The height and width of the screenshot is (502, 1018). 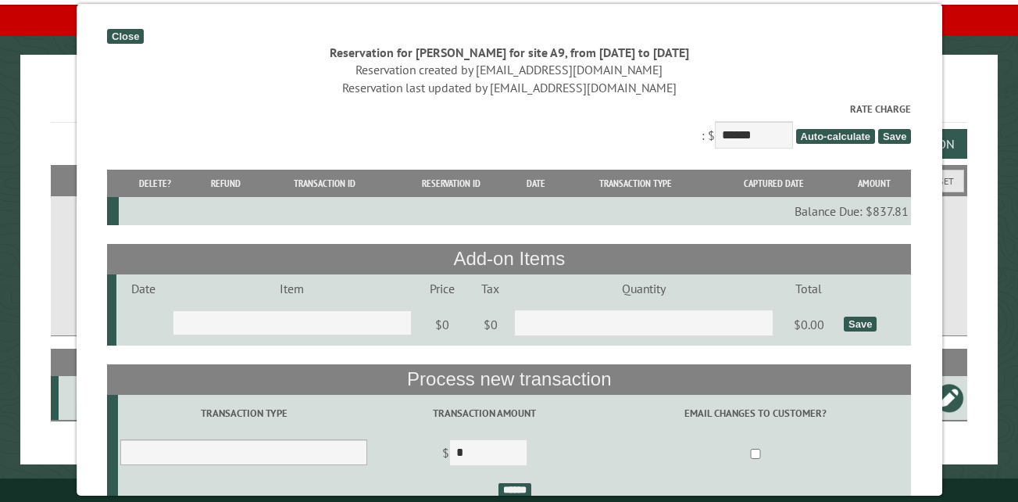 What do you see at coordinates (125, 36) in the screenshot?
I see `div: Close` at bounding box center [125, 36].